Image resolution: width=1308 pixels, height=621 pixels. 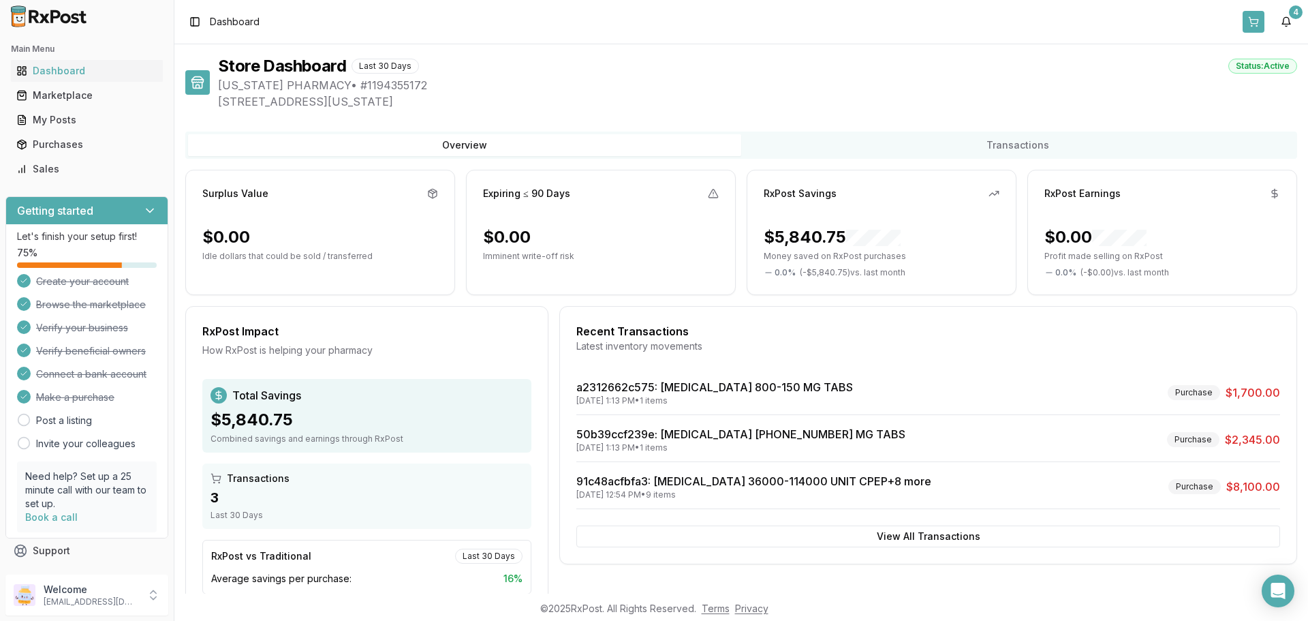 What do you see at coordinates (928, 536) in the screenshot?
I see `button: View All Transactions` at bounding box center [928, 536].